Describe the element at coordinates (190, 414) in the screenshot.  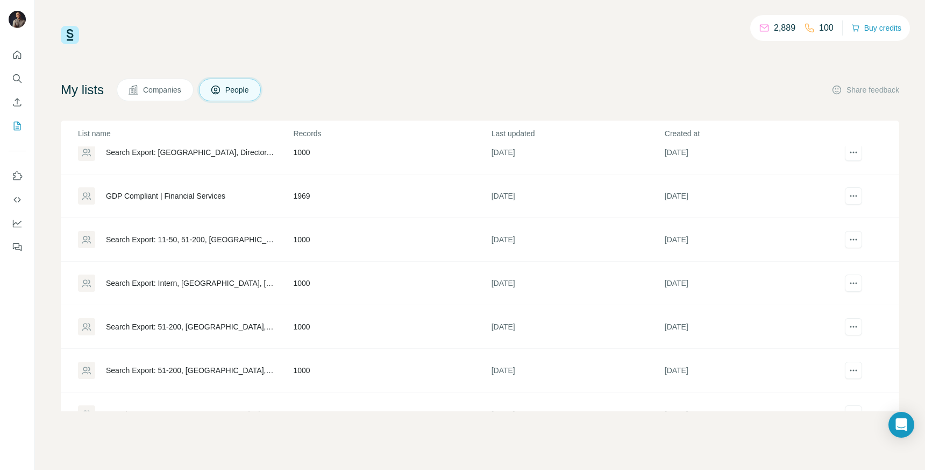
I see `div: Search Export: Intern, Summer Intern, Marketing Intern, Engineer Intern, Management Intern, Stude...` at that location.